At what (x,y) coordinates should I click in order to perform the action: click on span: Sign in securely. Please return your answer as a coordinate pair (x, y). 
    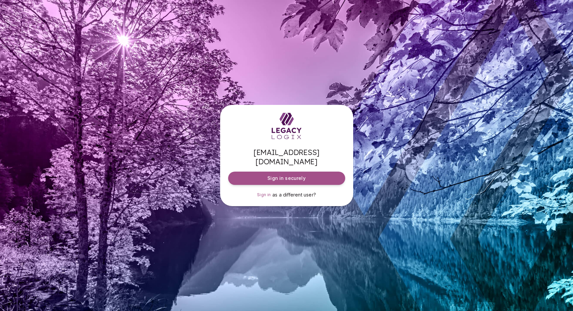
    Looking at the image, I should click on (286, 178).